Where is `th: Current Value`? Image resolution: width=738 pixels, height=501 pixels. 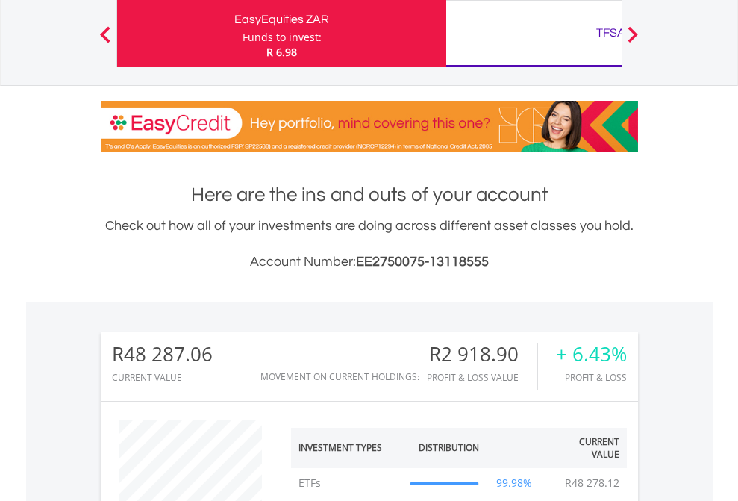
th: Current Value is located at coordinates (584, 448).